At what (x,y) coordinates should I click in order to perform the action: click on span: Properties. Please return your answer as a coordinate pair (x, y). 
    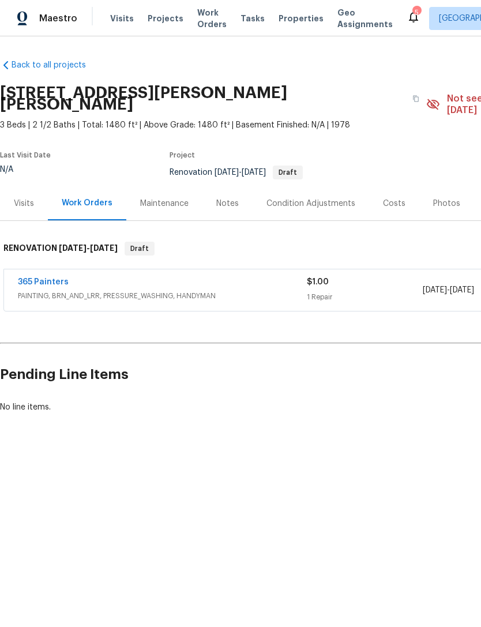
    Looking at the image, I should click on (301, 18).